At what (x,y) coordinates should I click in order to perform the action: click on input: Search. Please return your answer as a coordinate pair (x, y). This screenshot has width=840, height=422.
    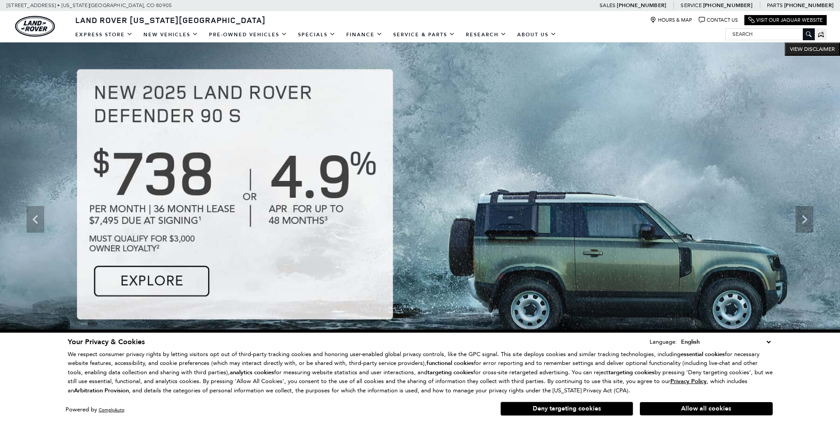
    Looking at the image, I should click on (770, 34).